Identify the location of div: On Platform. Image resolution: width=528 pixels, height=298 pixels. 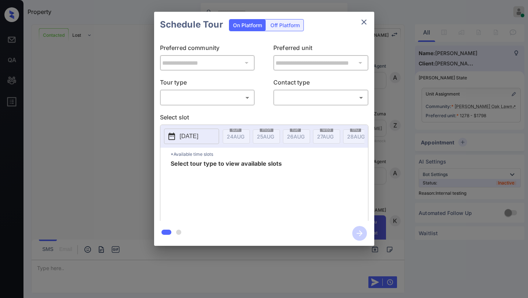
(247, 25).